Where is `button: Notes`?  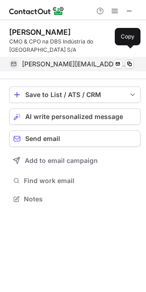
button: Notes is located at coordinates (75, 199).